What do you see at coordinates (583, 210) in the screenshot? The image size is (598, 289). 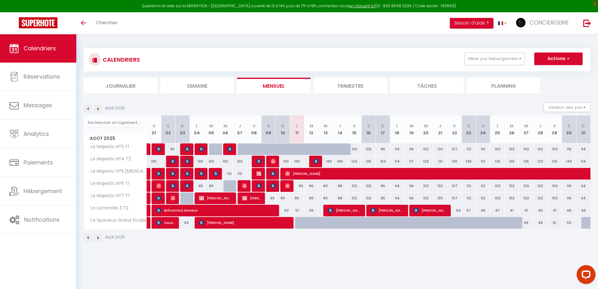 I see `div: 40` at bounding box center [583, 210].